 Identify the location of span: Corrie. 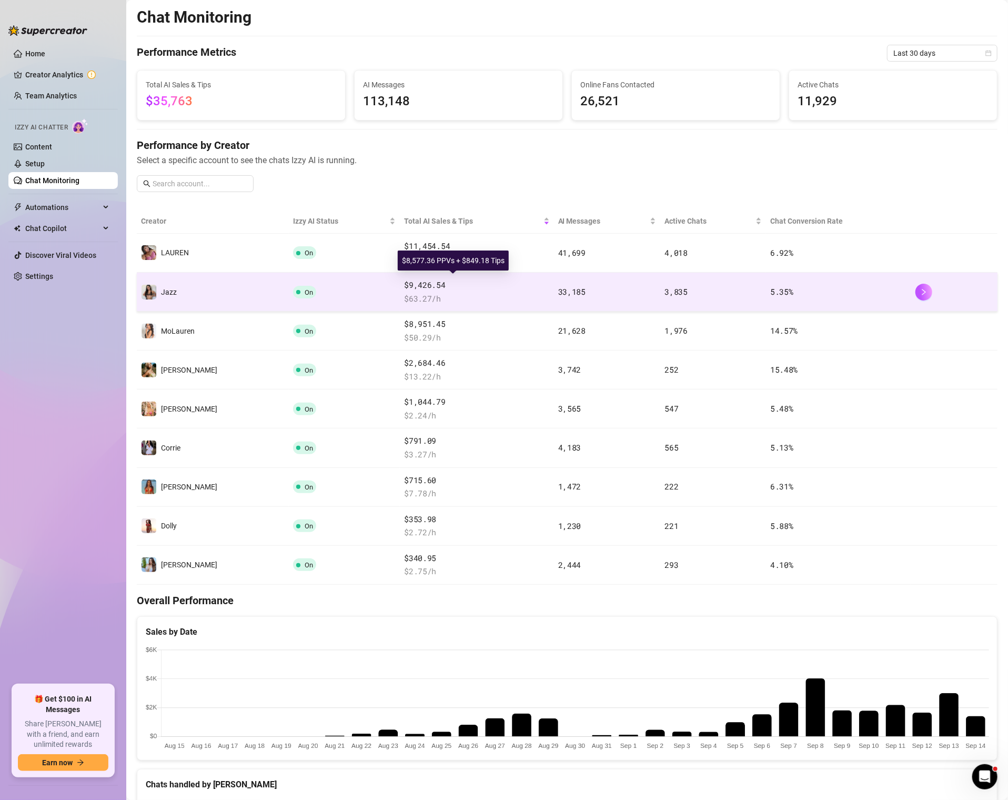
(170, 448).